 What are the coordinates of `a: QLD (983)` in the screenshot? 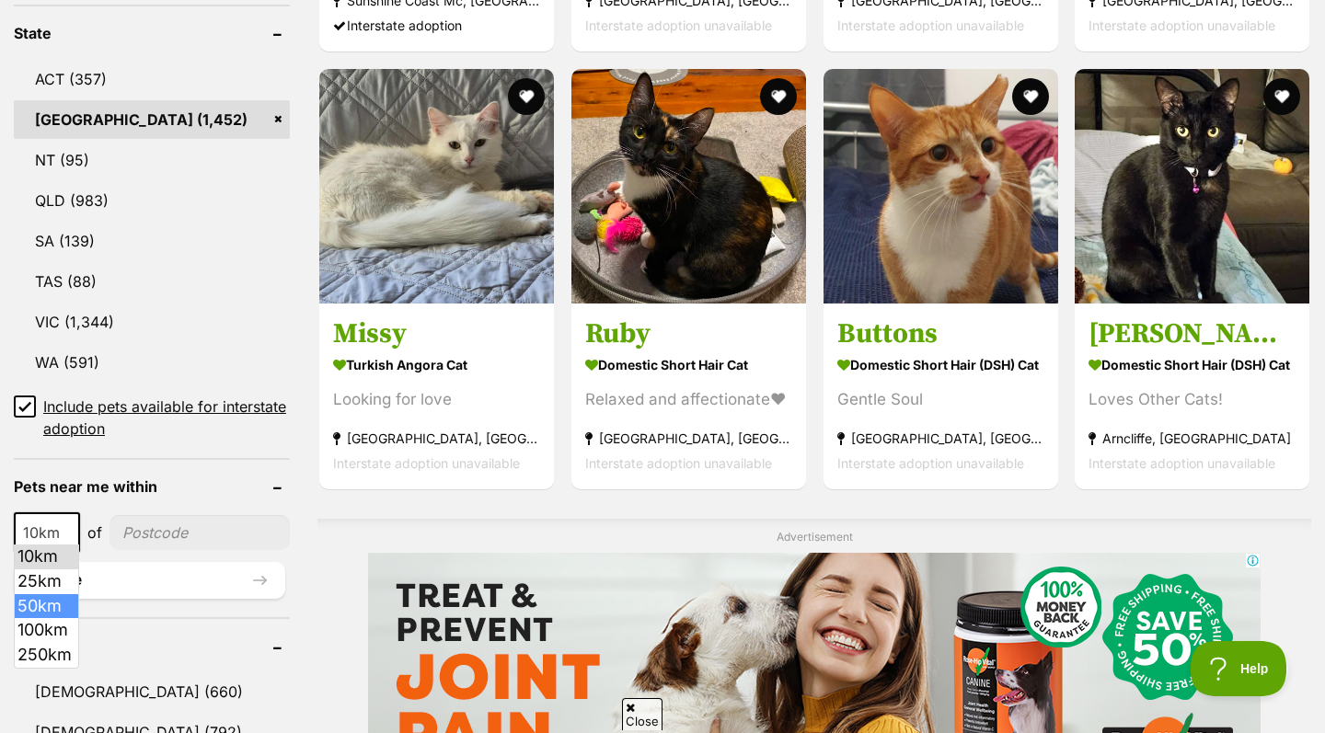 It's located at (152, 201).